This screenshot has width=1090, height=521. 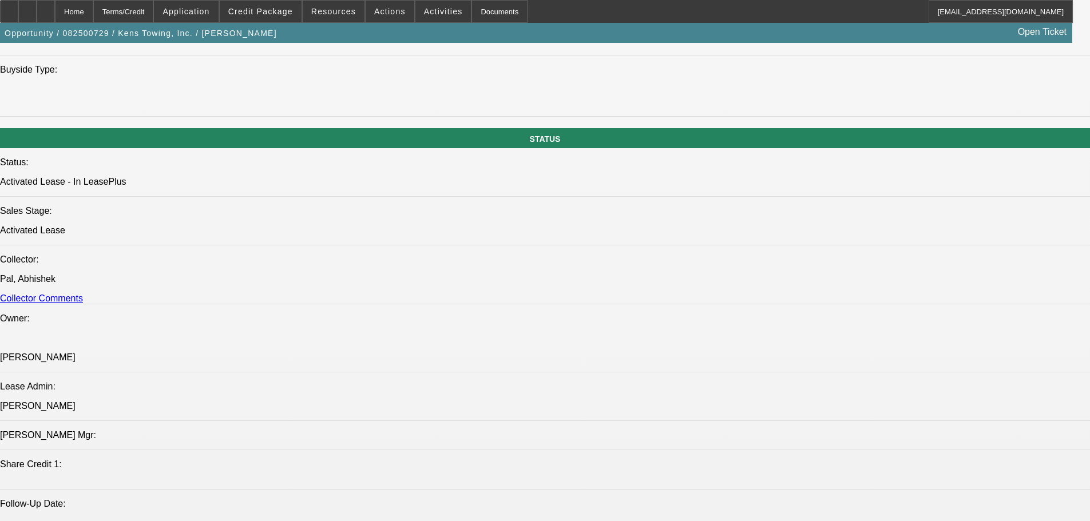 I want to click on button: Resources, so click(x=334, y=11).